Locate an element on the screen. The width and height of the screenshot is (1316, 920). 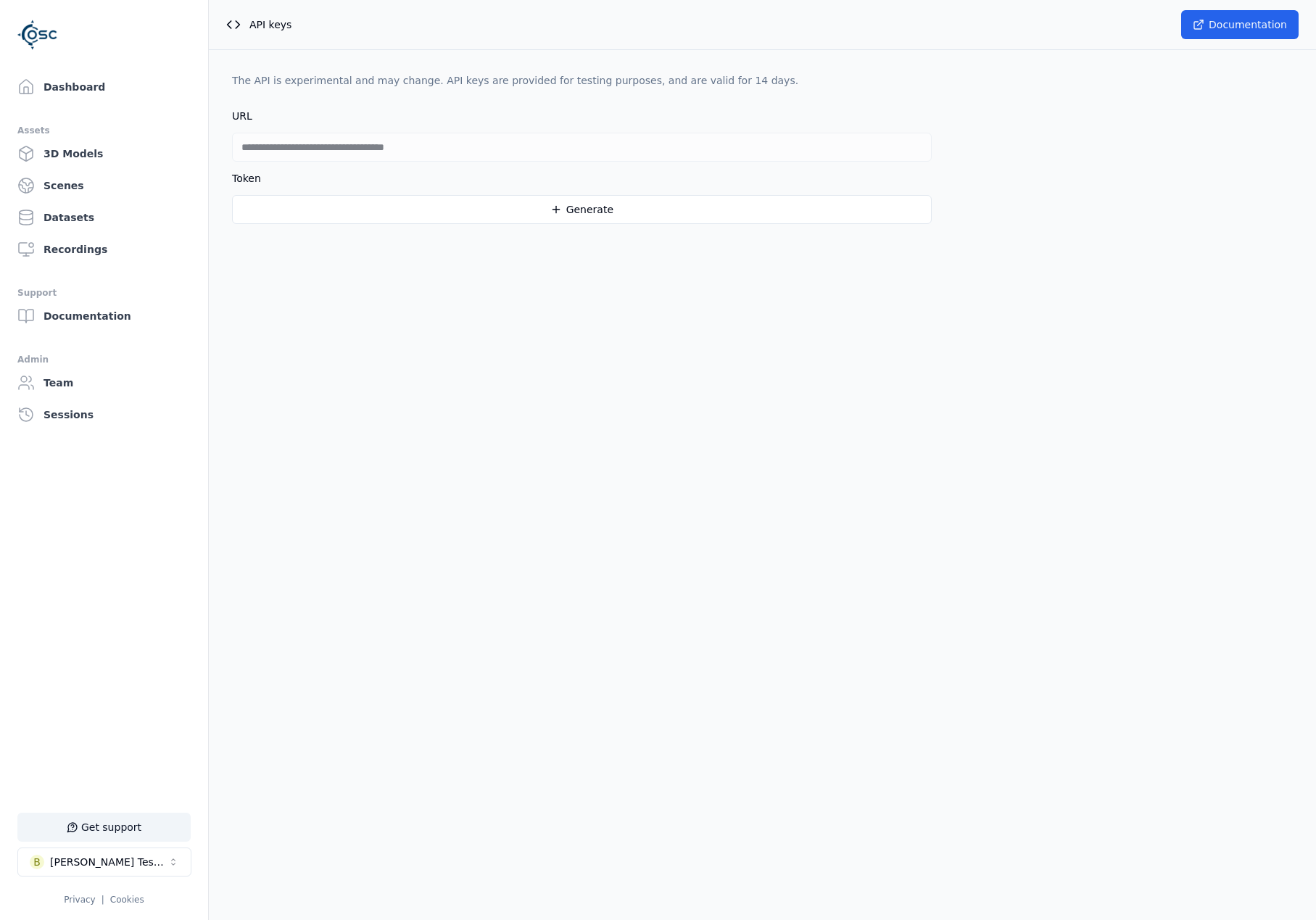
a: Datasets is located at coordinates (104, 217).